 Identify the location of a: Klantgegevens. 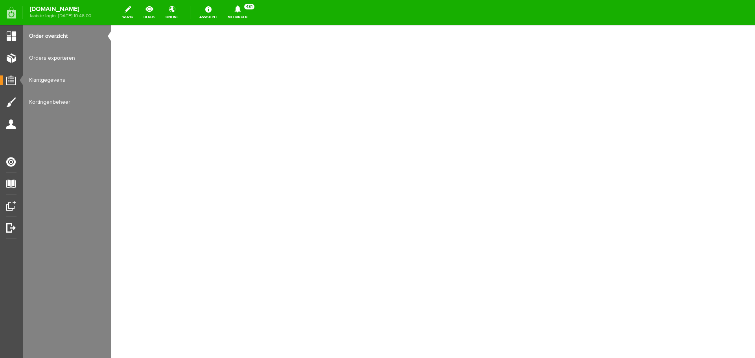
(67, 80).